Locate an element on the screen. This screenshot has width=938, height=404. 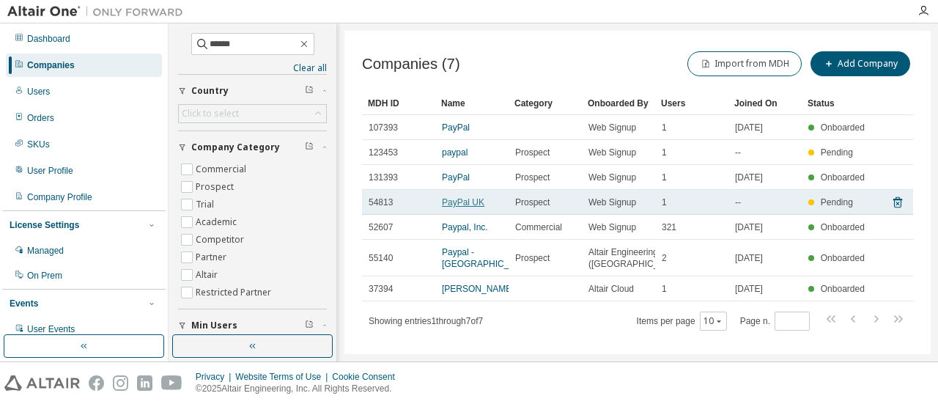
span: 123453 is located at coordinates (383, 152).